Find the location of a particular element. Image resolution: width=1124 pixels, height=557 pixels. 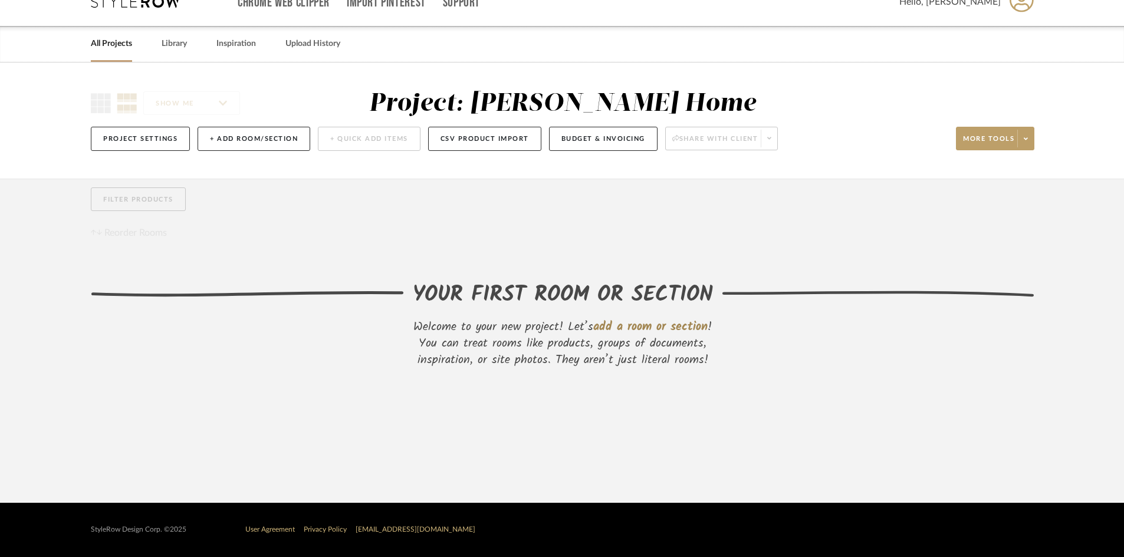

a: Privacy Policy is located at coordinates (325, 530).